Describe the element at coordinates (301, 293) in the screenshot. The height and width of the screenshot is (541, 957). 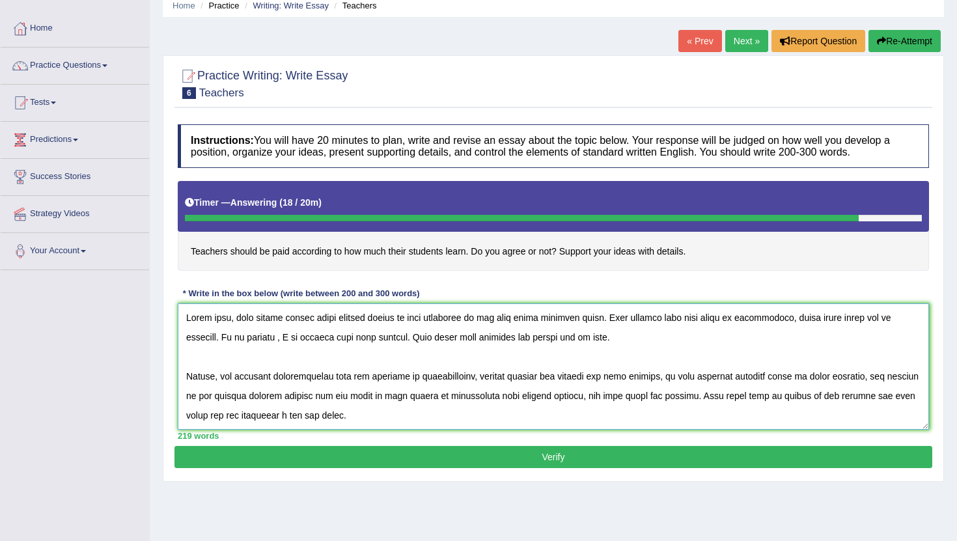
I see `div: * Write in the box below (write between 200 and 300 words)` at that location.